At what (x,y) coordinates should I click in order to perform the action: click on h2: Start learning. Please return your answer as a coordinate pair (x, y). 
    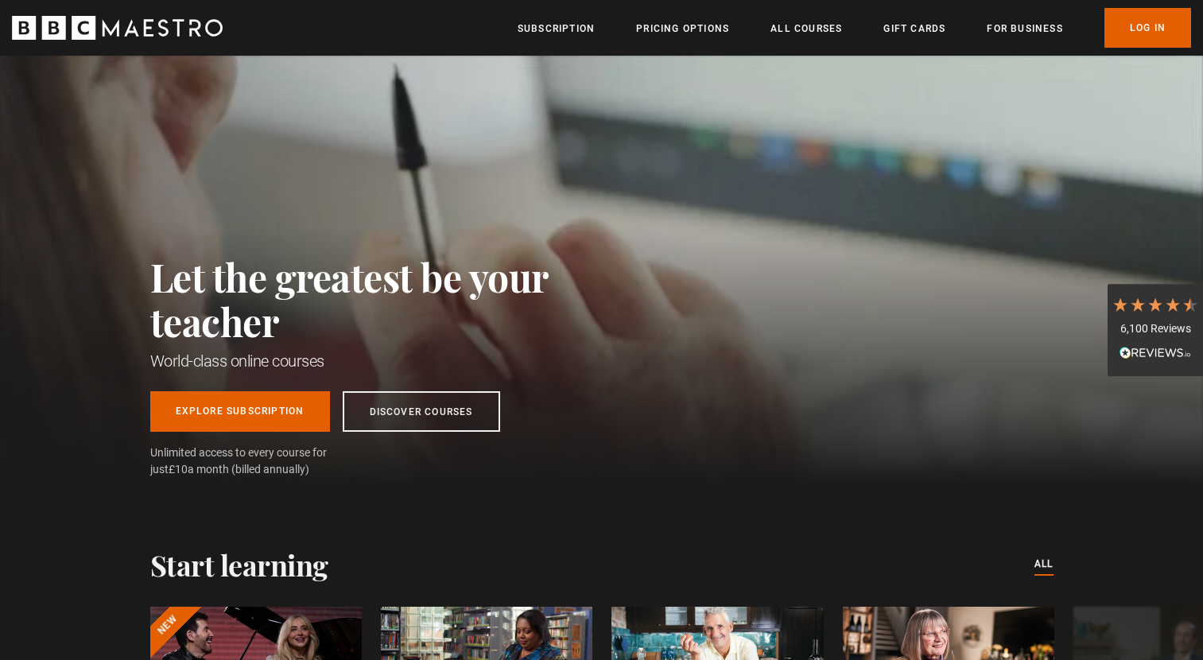
    Looking at the image, I should click on (239, 565).